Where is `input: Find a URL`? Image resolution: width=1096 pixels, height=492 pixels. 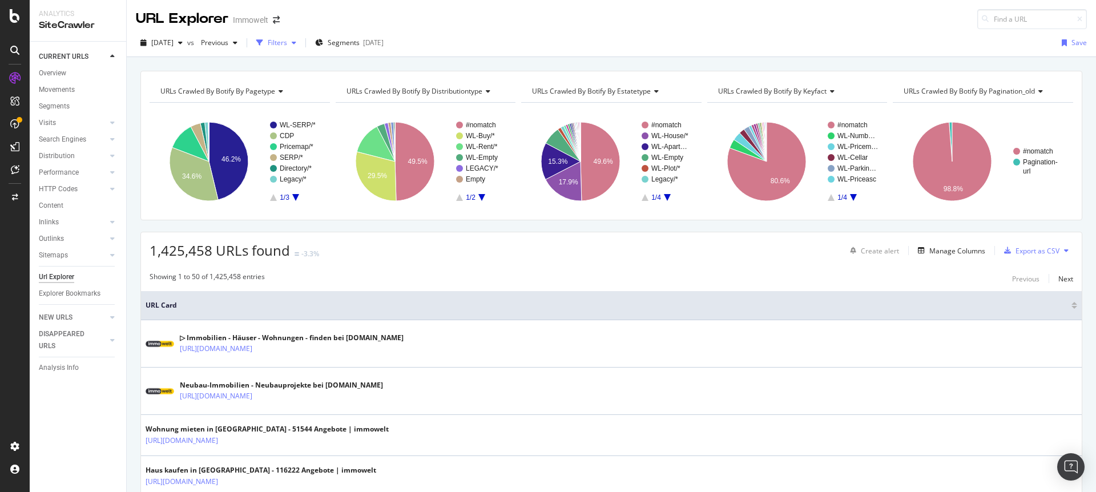
input: Find a URL is located at coordinates (1032, 19).